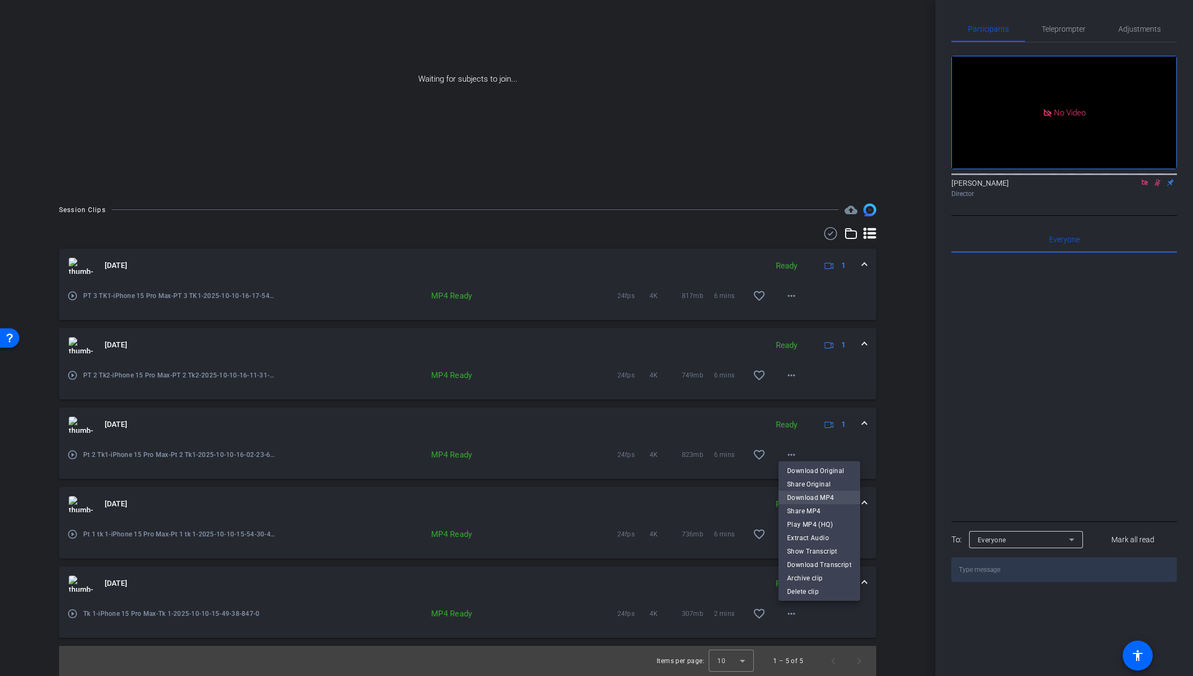 Image resolution: width=1193 pixels, height=676 pixels. What do you see at coordinates (819, 551) in the screenshot?
I see `span: Show Transcript` at bounding box center [819, 551].